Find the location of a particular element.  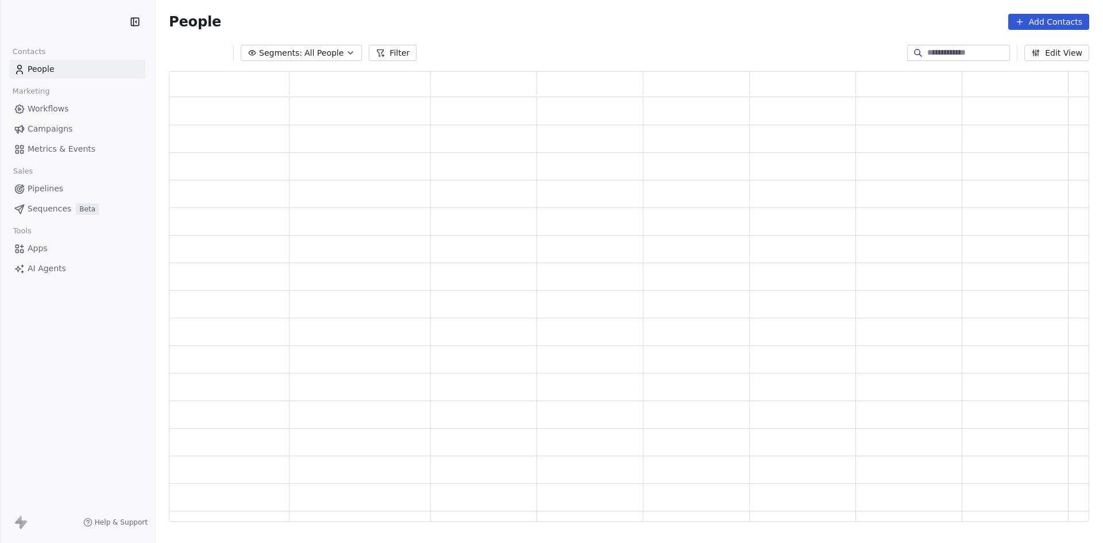

span: Campaigns is located at coordinates (50, 129).